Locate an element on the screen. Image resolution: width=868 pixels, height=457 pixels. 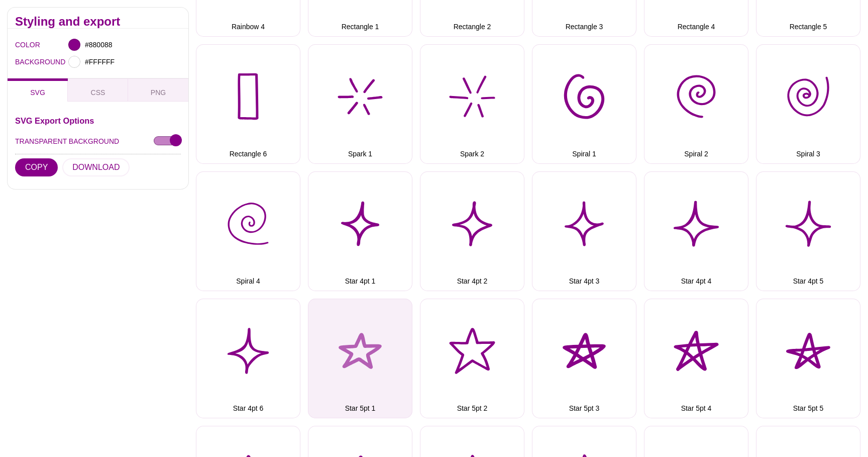
button: Star 4pt 3 is located at coordinates (584, 231).